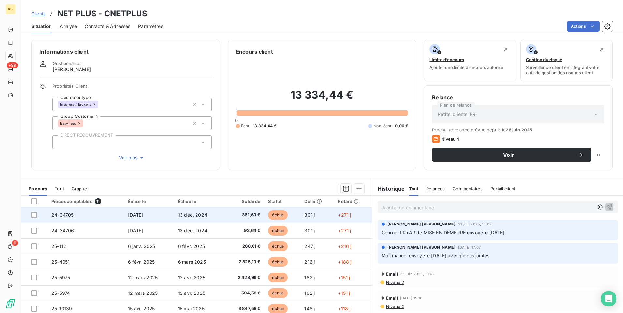 The height and width of the screenshot is (313, 623). I want to click on span: 148 j, so click(309, 309).